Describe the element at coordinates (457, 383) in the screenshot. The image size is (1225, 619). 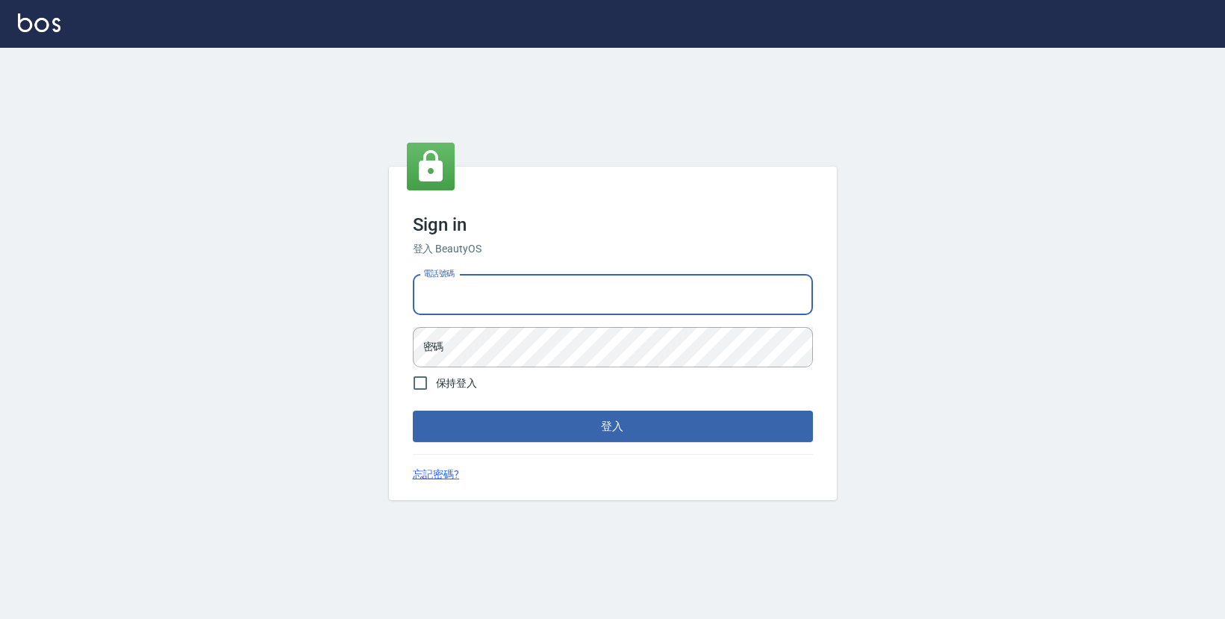
I see `span: 保持登入` at that location.